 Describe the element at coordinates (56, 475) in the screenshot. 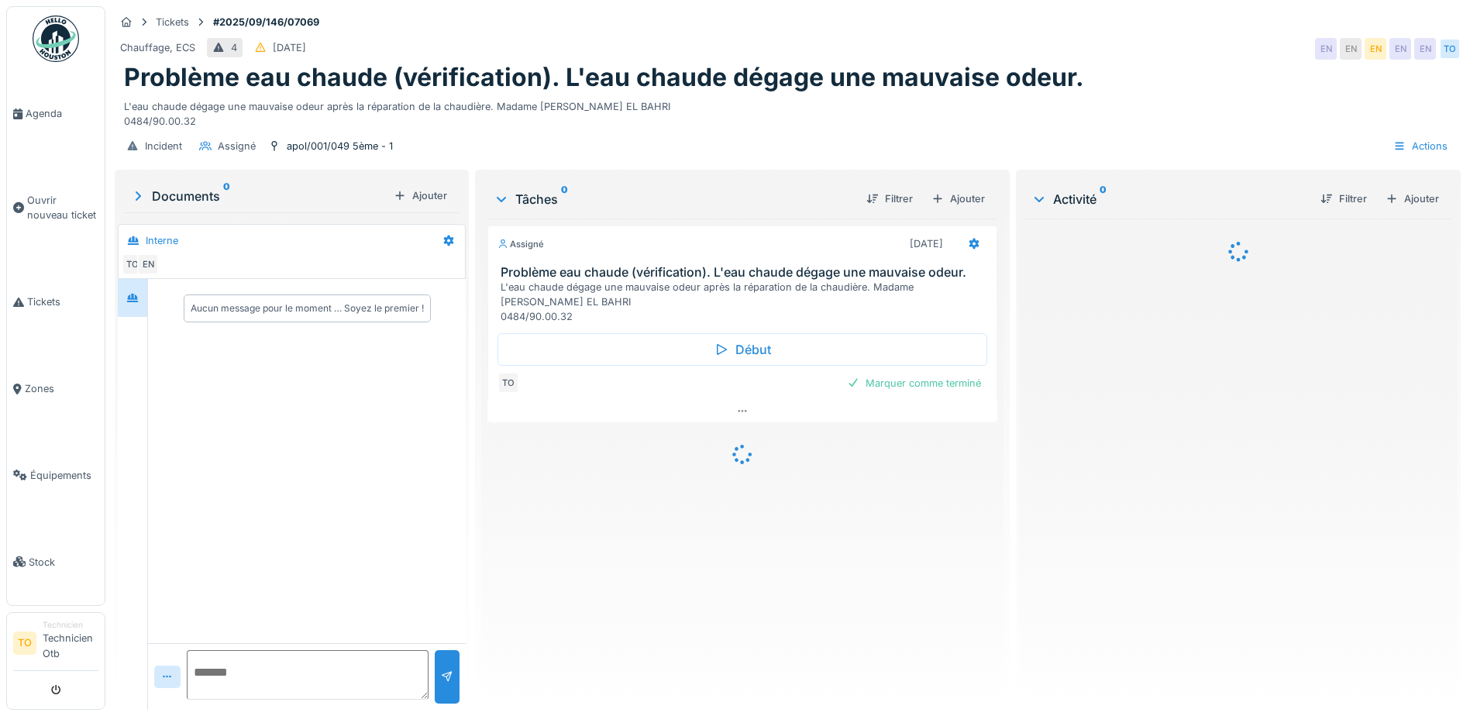

I see `a: Équipements` at that location.